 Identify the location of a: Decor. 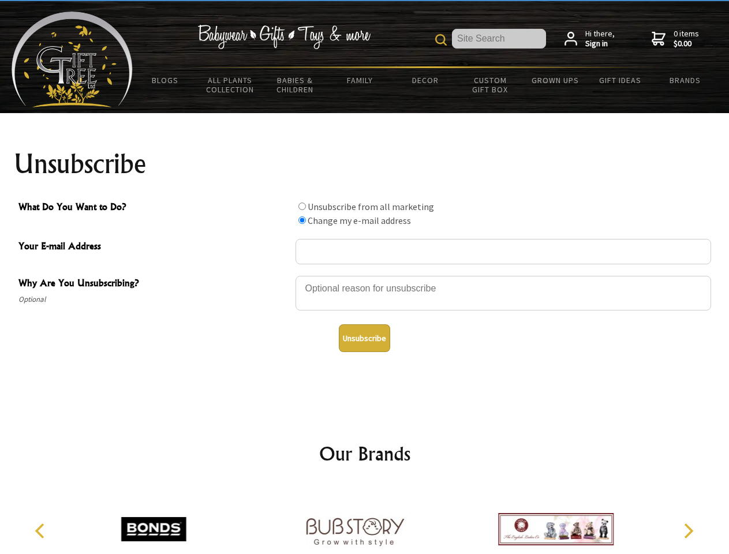
(425, 80).